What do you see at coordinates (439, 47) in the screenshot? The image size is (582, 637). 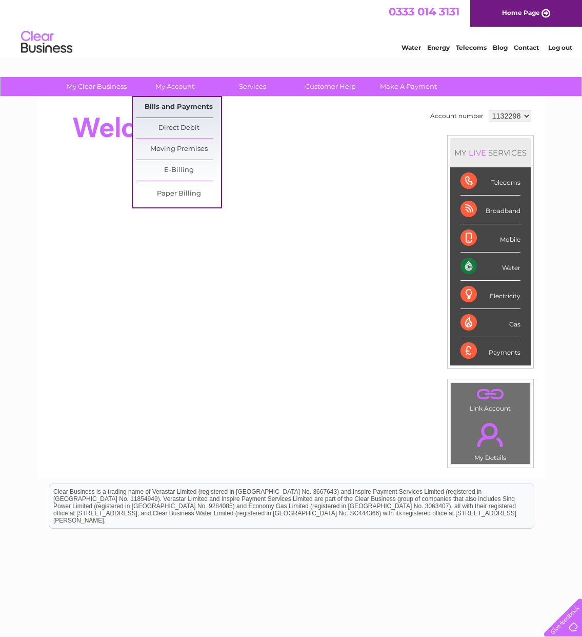 I see `a: Energy` at bounding box center [439, 47].